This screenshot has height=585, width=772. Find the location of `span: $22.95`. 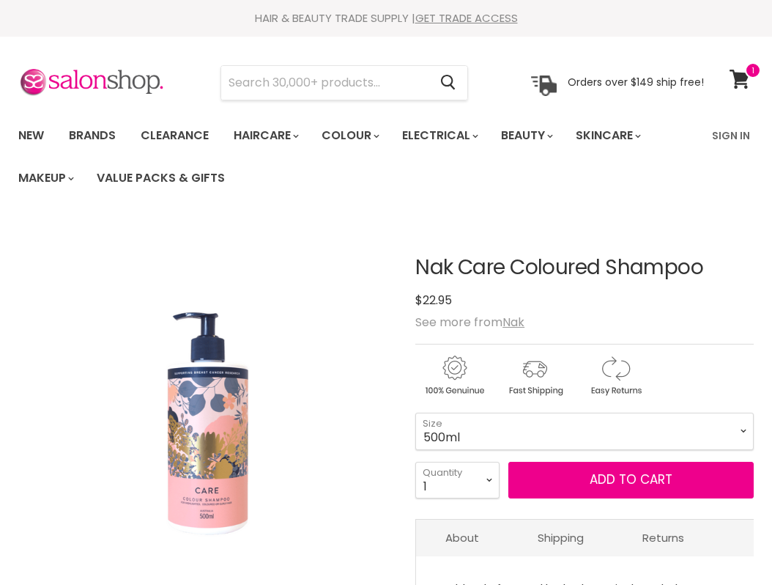

span: $22.95 is located at coordinates (434, 300).